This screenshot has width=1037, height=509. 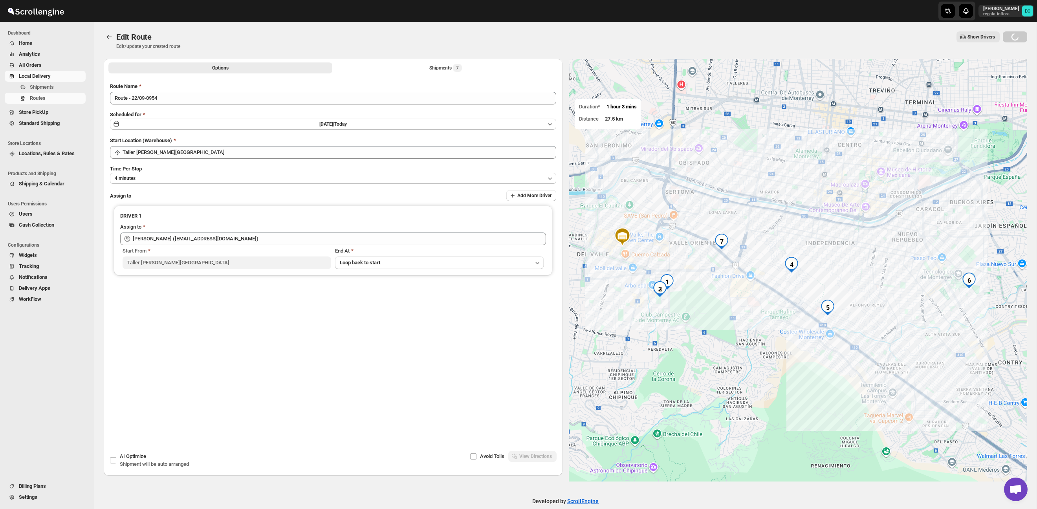 I want to click on button: WorkFlow, so click(x=45, y=299).